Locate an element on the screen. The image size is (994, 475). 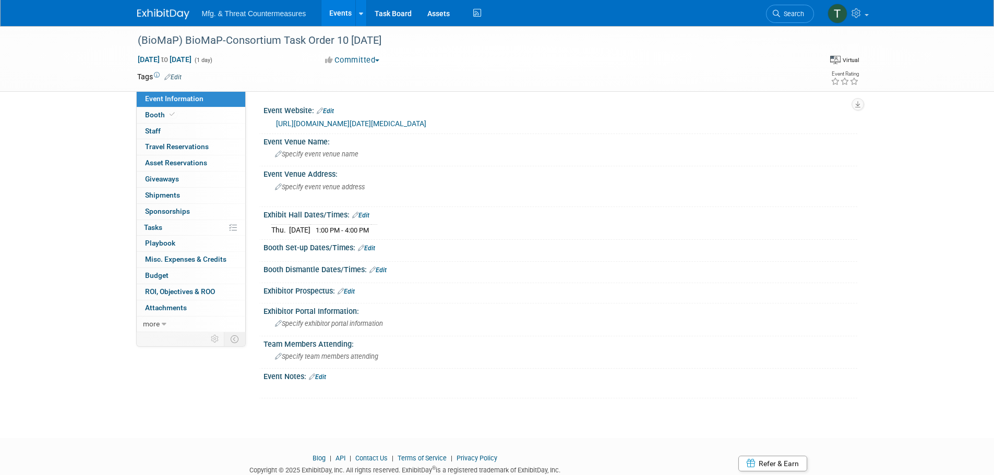
span: Playbook is located at coordinates (160, 243).